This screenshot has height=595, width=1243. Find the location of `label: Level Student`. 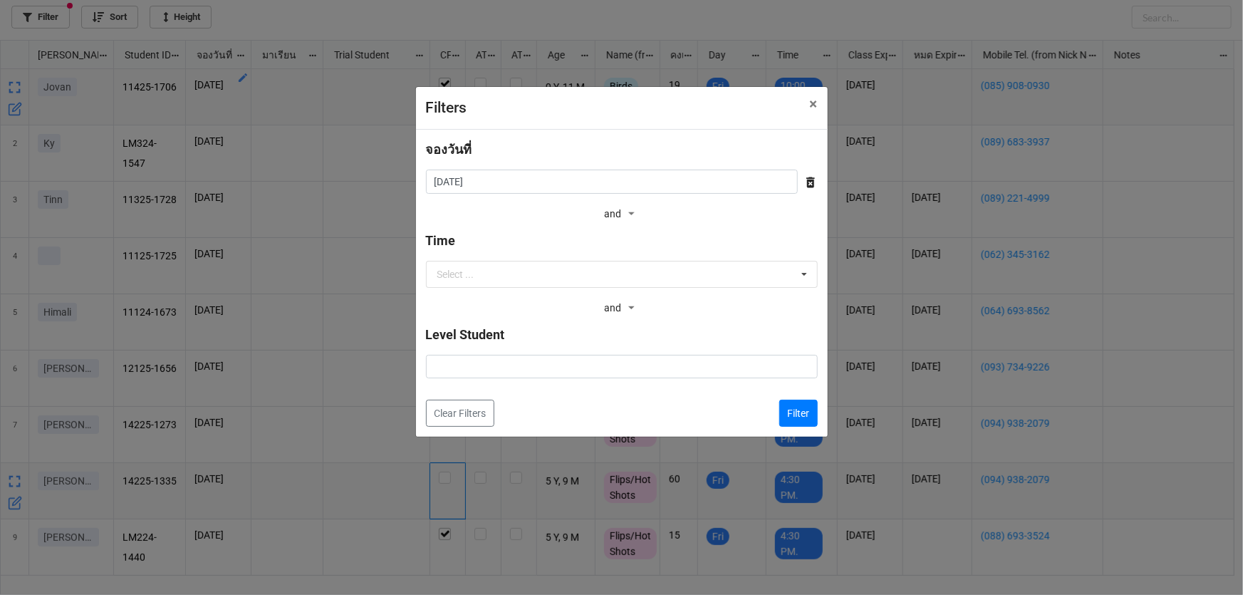

label: Level Student is located at coordinates (465, 335).